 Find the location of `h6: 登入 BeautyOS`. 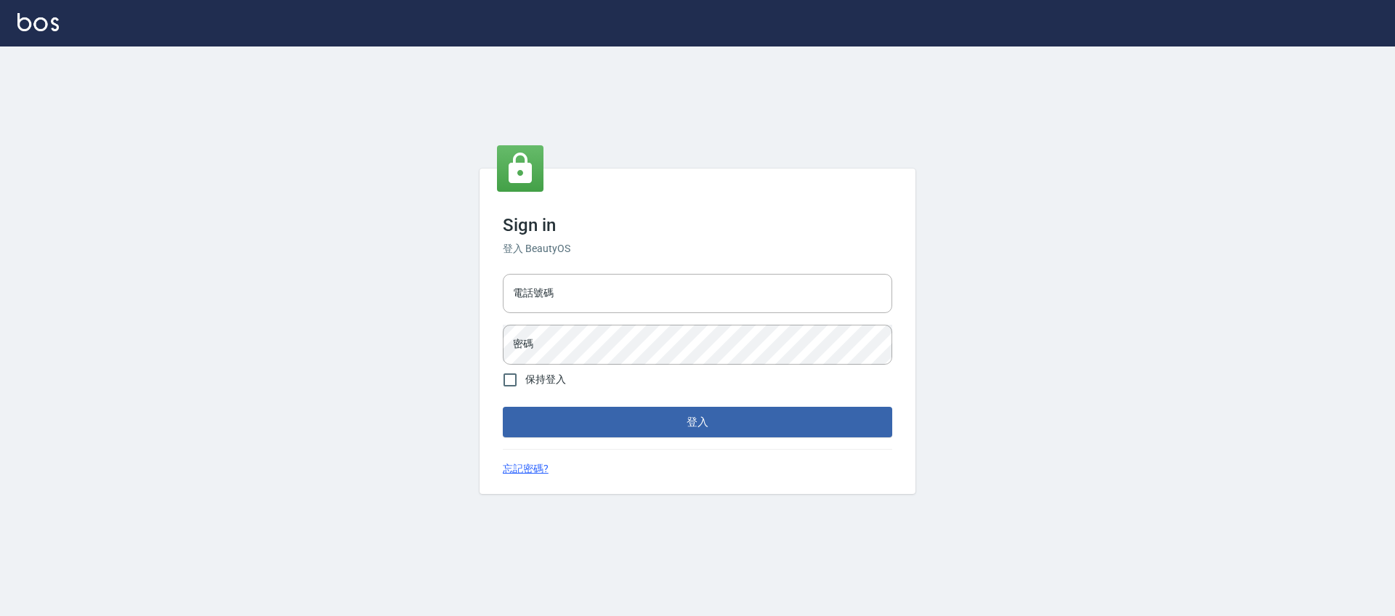

h6: 登入 BeautyOS is located at coordinates (698, 249).